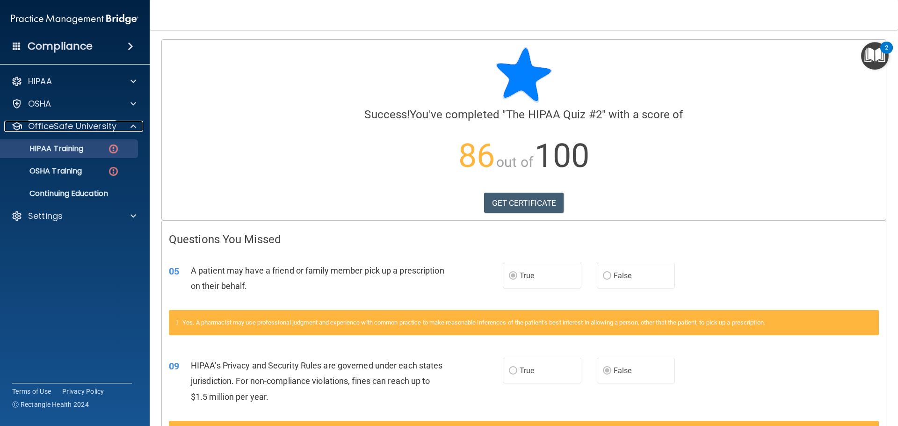  Describe the element at coordinates (174, 271) in the screenshot. I see `span: 05` at that location.